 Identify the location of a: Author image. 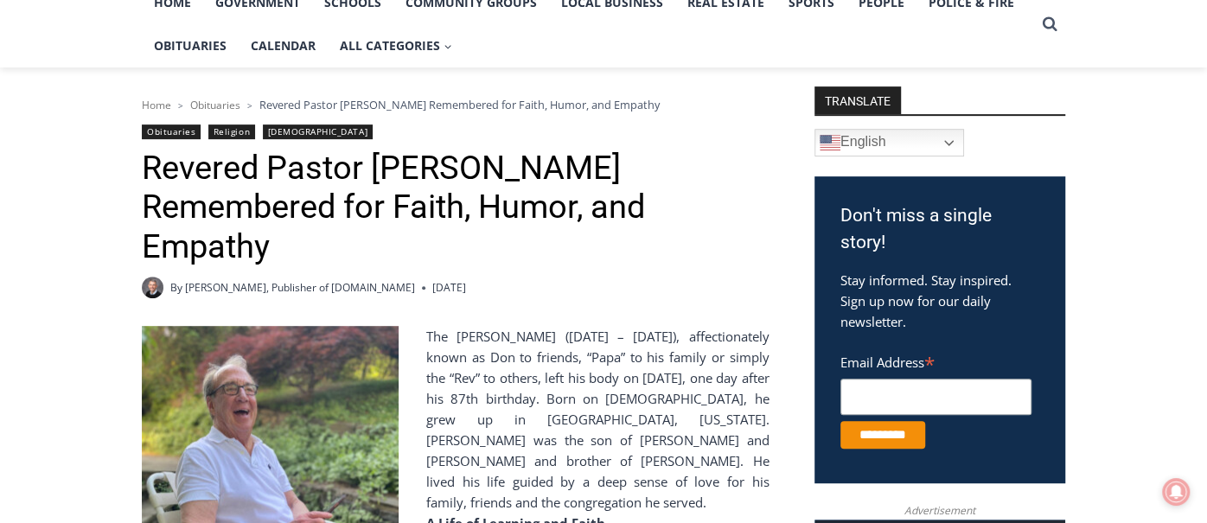
(152, 287).